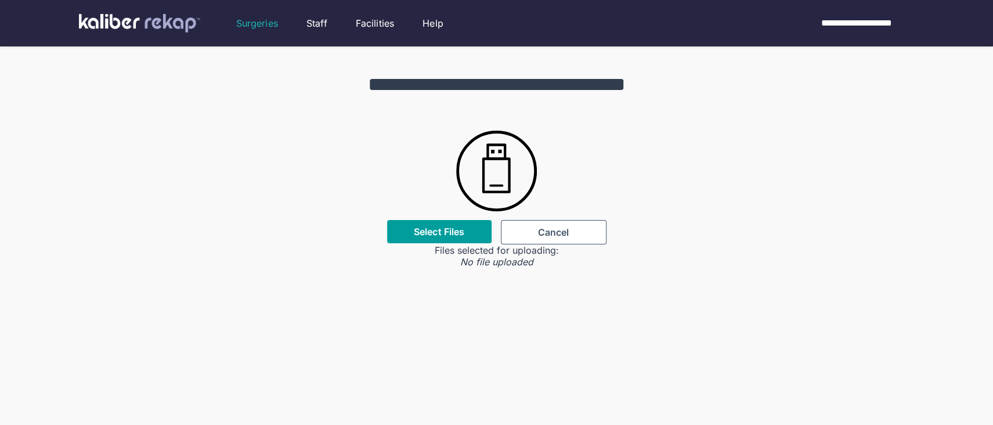 This screenshot has height=425, width=993. Describe the element at coordinates (375, 23) in the screenshot. I see `a: Facilities` at that location.